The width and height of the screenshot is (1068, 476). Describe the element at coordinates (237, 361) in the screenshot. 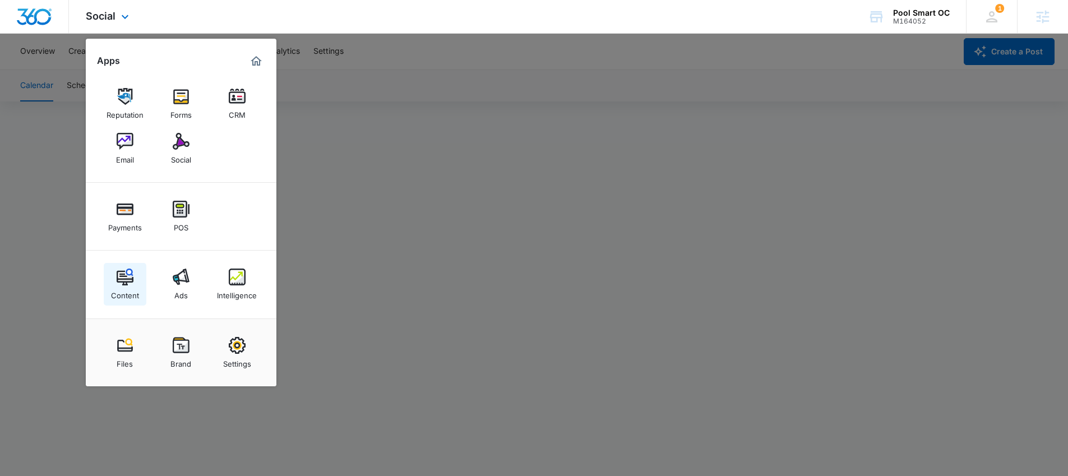

I see `div: Settings` at that location.